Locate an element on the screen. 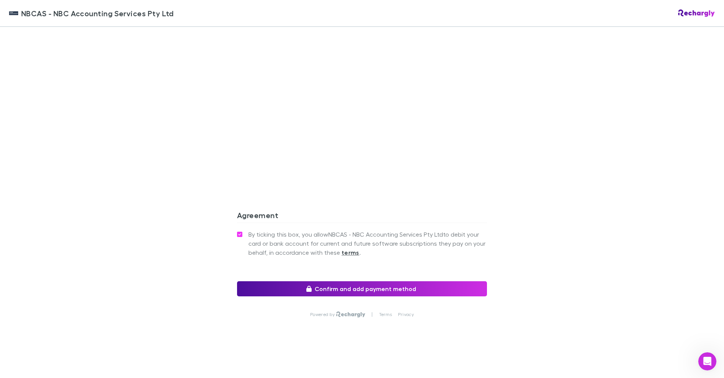 This screenshot has height=378, width=724. p: Privacy is located at coordinates (406, 315).